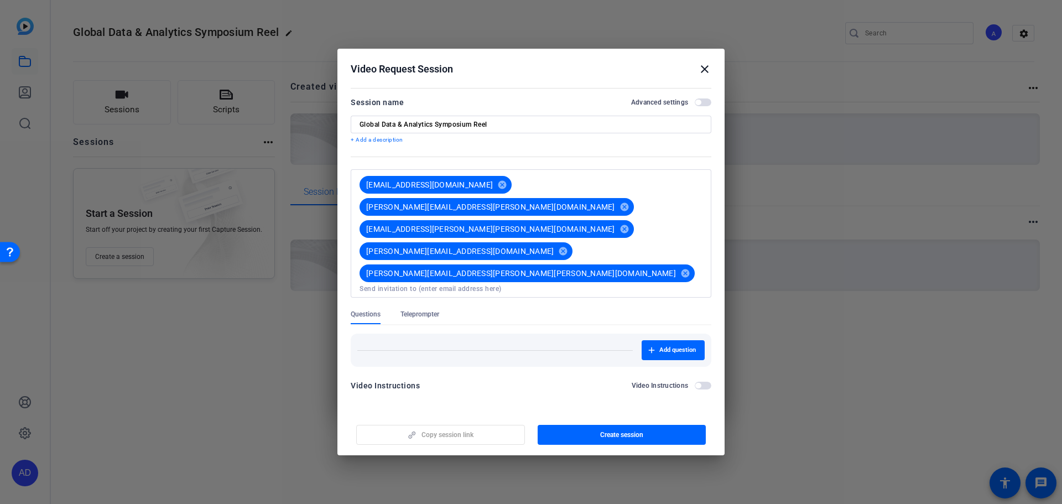  I want to click on input: Enter Session Name, so click(531, 124).